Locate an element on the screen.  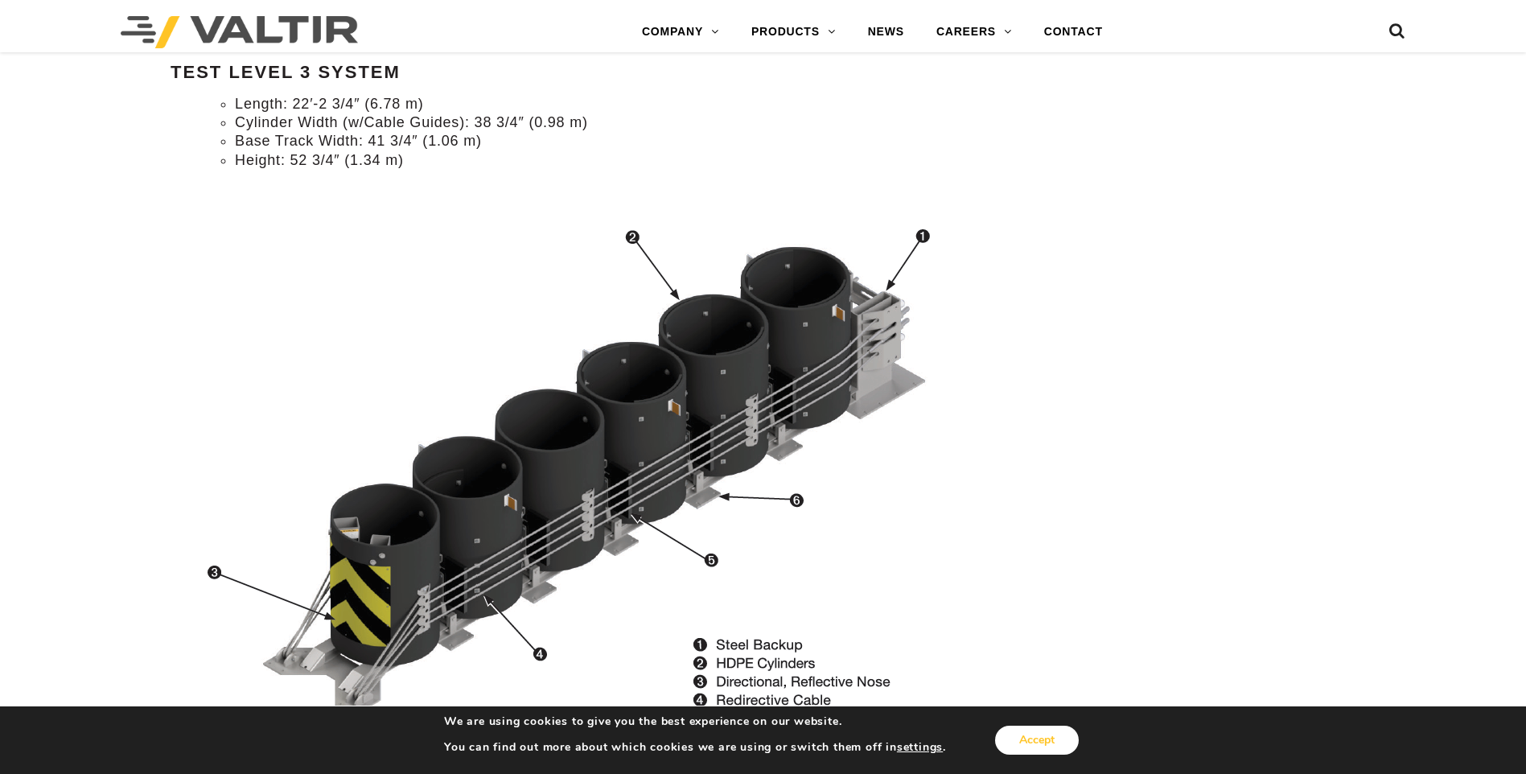
p: We are using cookies to give you the best experience on our website. is located at coordinates (695, 722).